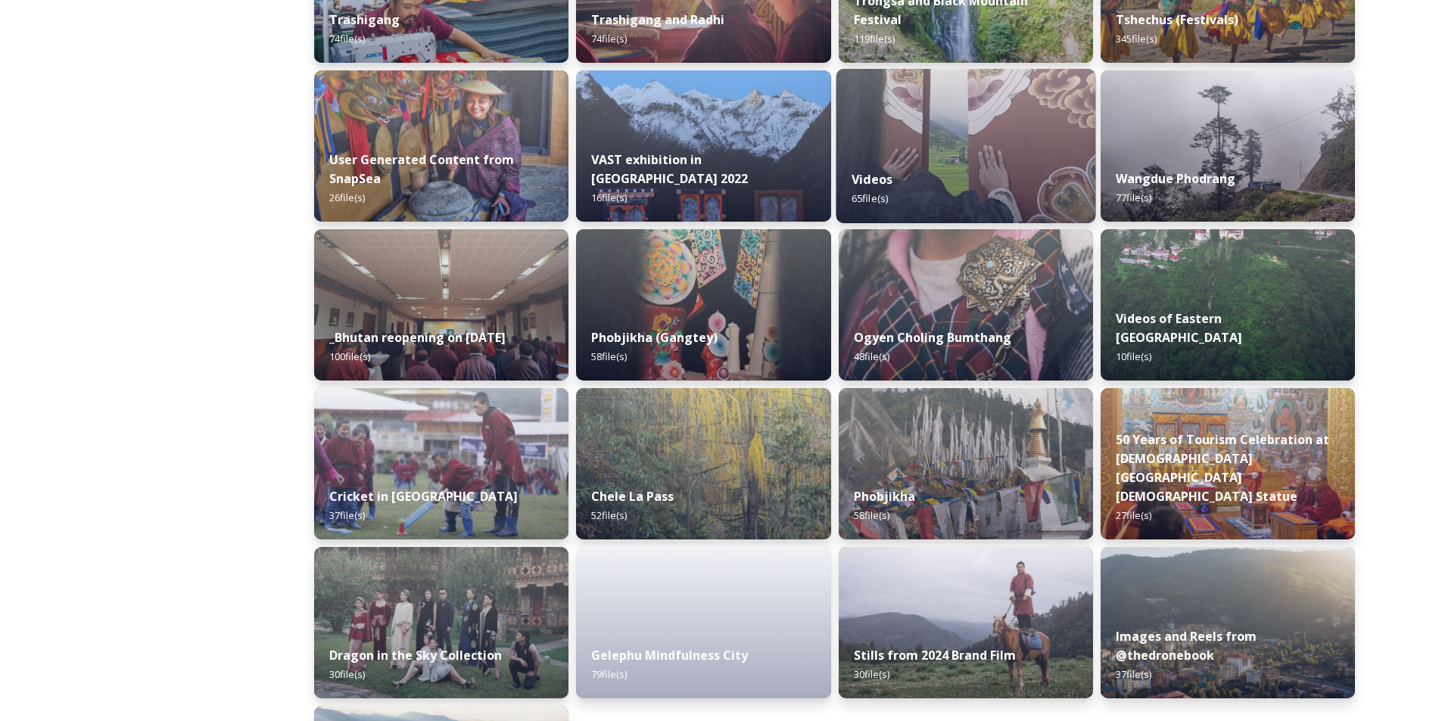 The image size is (1442, 721). I want to click on span: 27 file(s), so click(1133, 516).